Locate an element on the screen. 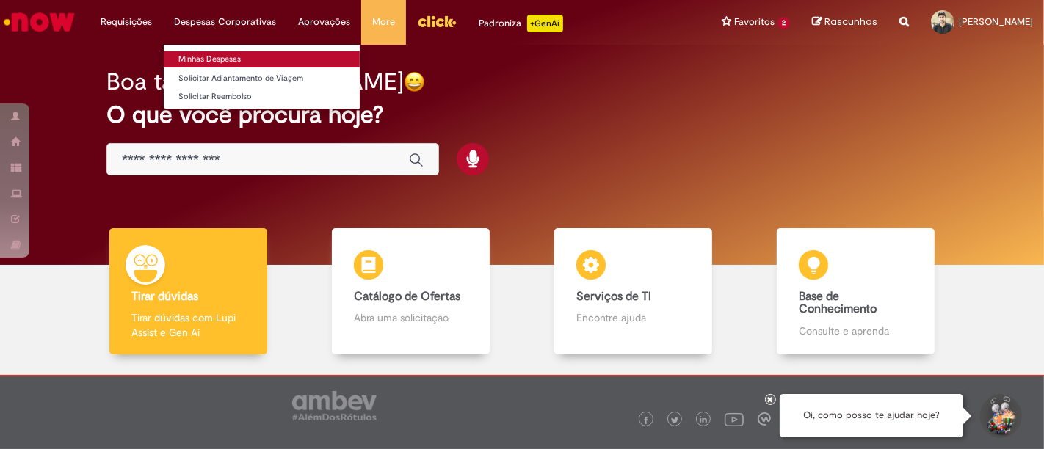  p: Tirar dúvidas com Lupi Assist e Gen Ai is located at coordinates (188, 325).